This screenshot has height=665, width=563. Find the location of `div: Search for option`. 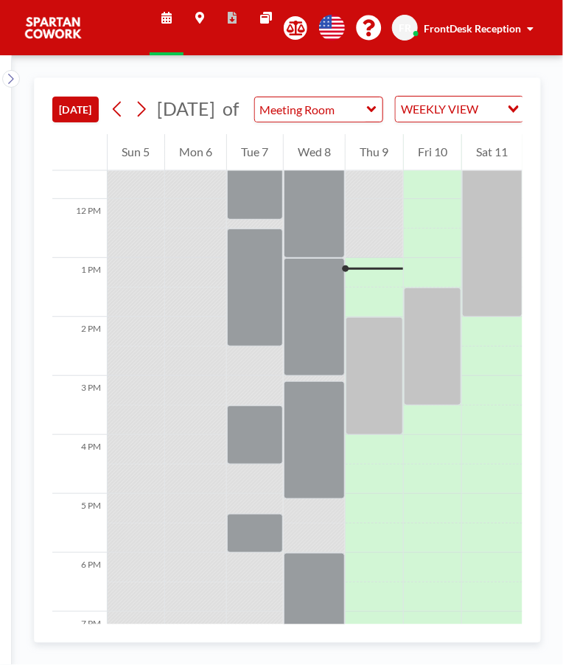

div: Search for option is located at coordinates (459, 109).